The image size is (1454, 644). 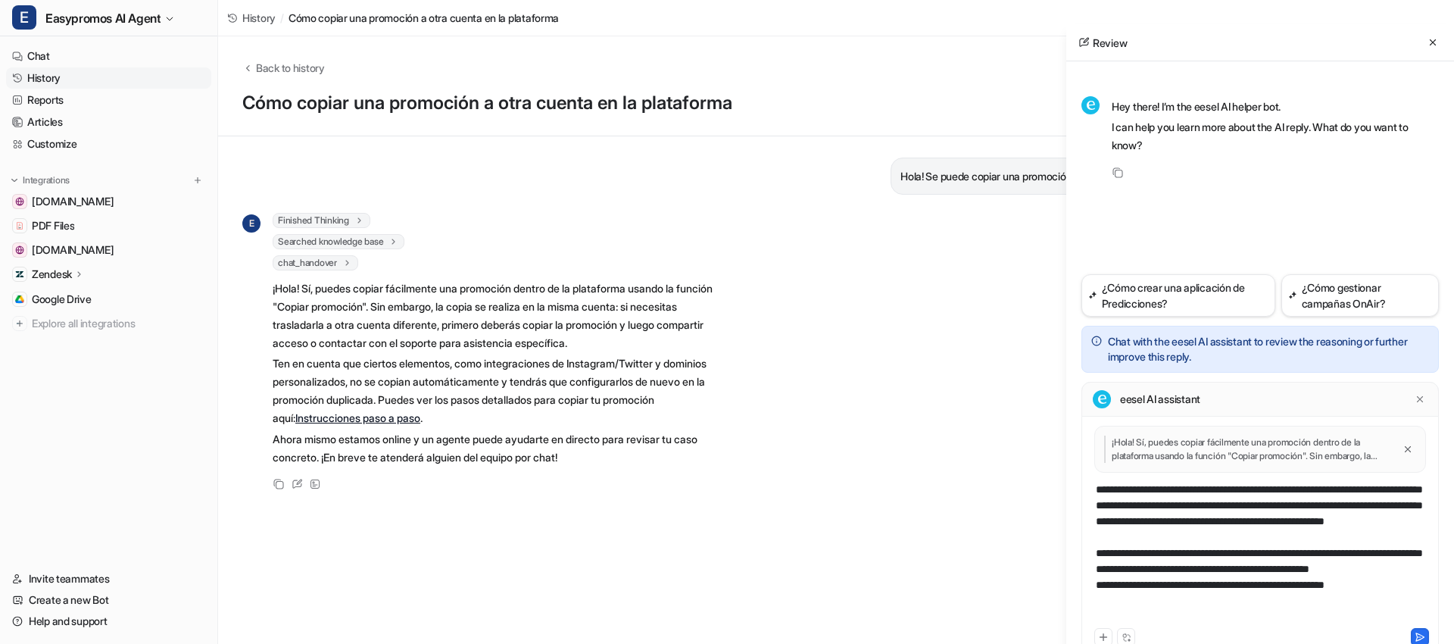 I want to click on img: www.easypromosapp.com, so click(x=20, y=250).